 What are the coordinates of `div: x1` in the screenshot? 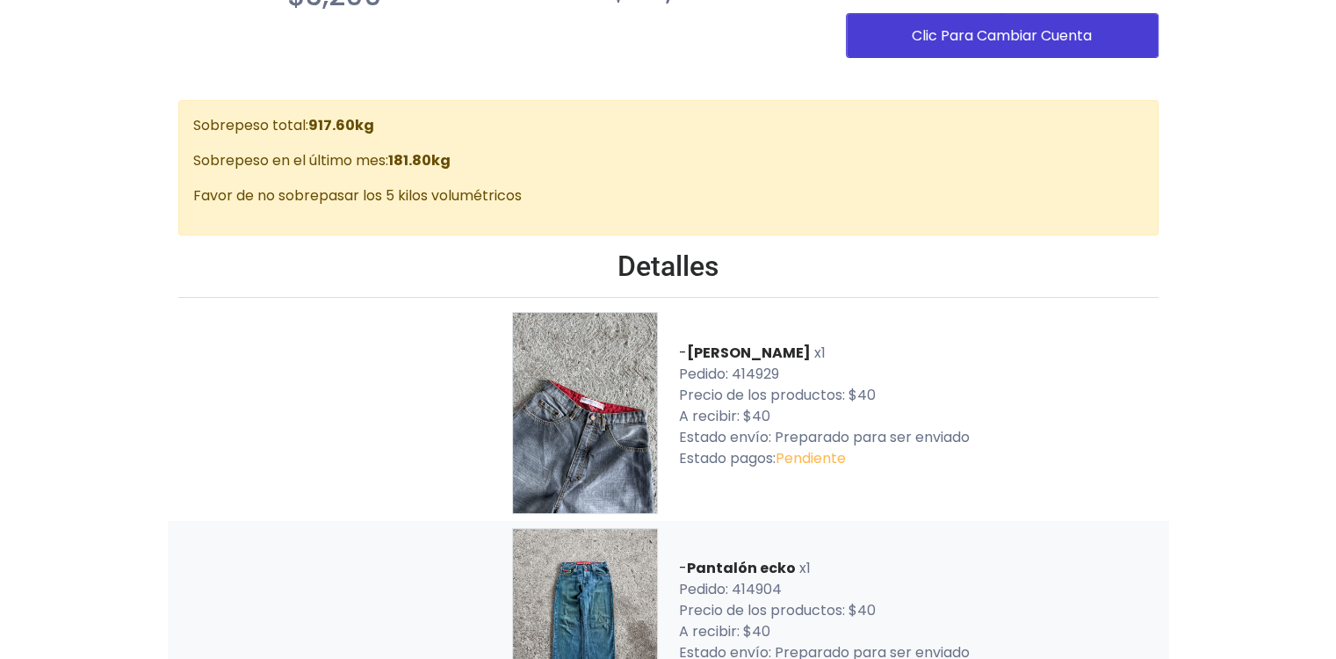 It's located at (919, 413).